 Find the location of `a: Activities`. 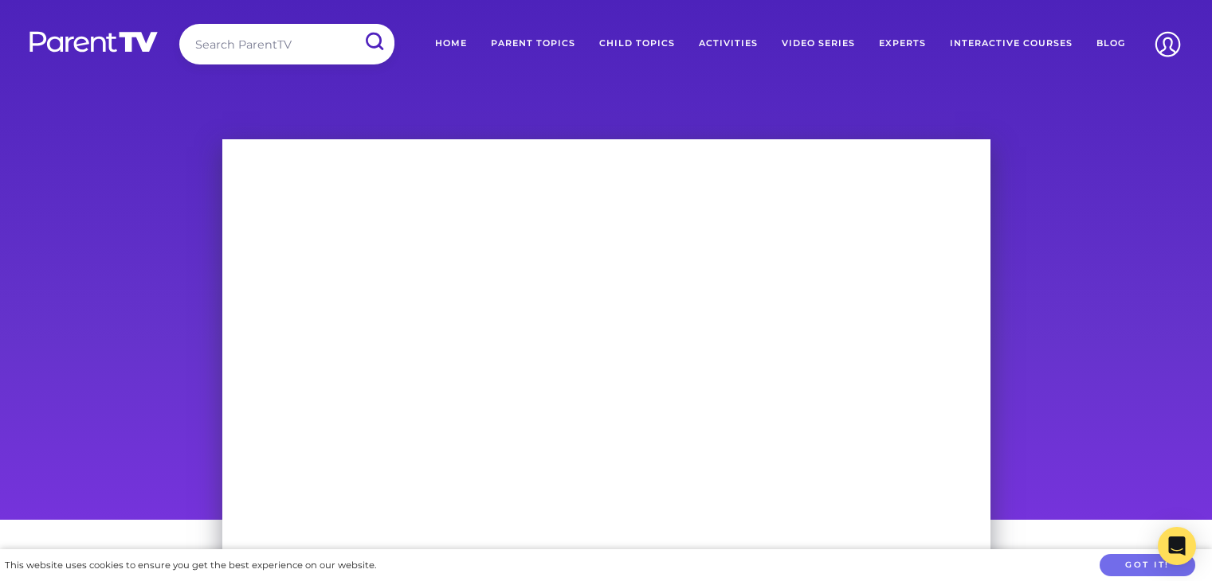

a: Activities is located at coordinates (728, 44).